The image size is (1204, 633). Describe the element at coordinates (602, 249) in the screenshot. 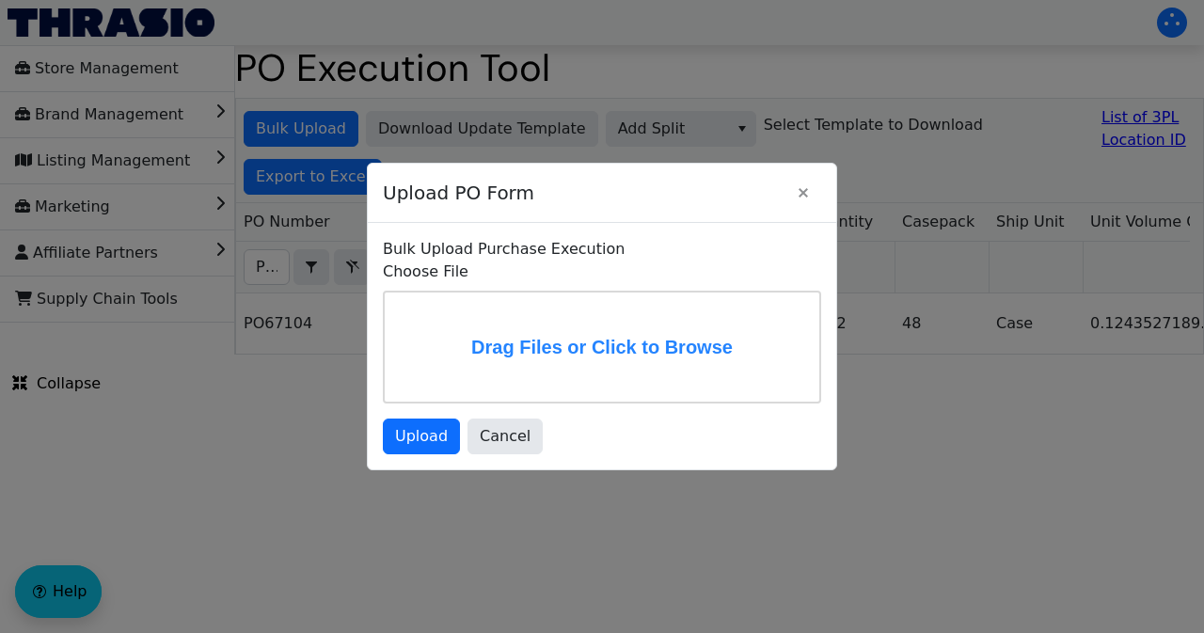

I see `p: Bulk Upload Purchase Execution` at that location.